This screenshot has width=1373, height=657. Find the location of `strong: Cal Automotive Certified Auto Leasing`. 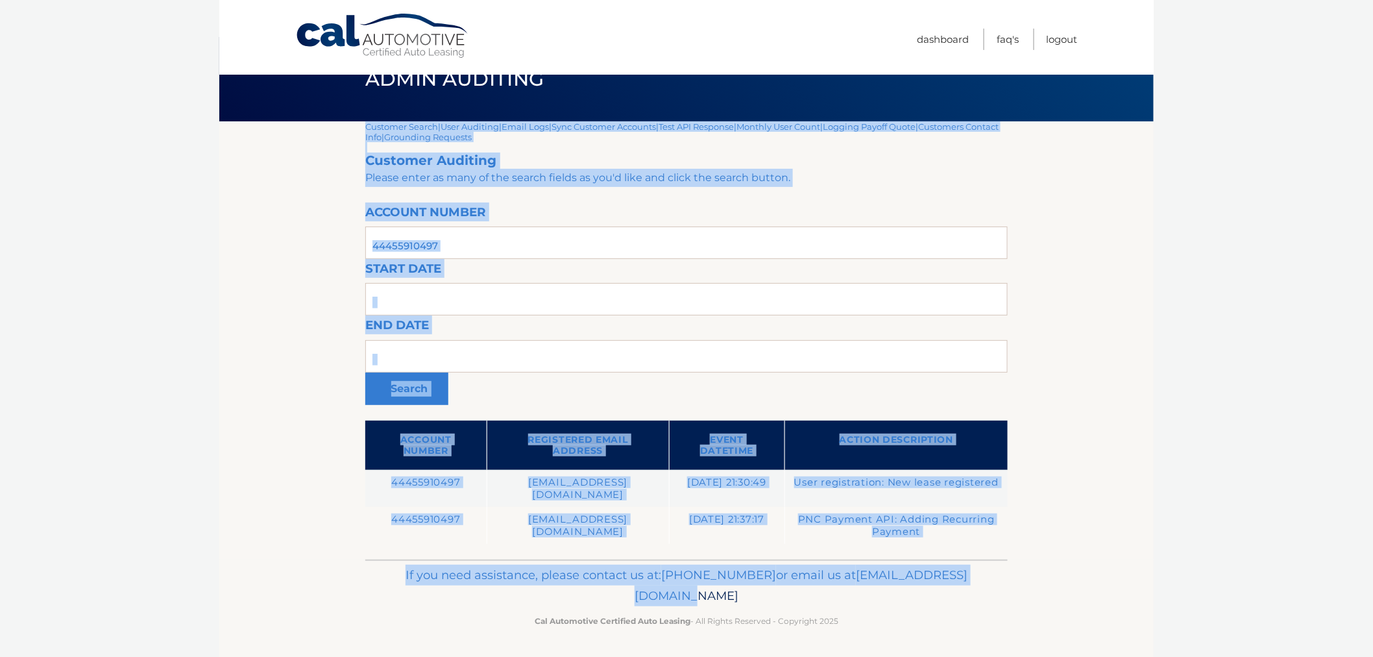

strong: Cal Automotive Certified Auto Leasing is located at coordinates (612, 620).